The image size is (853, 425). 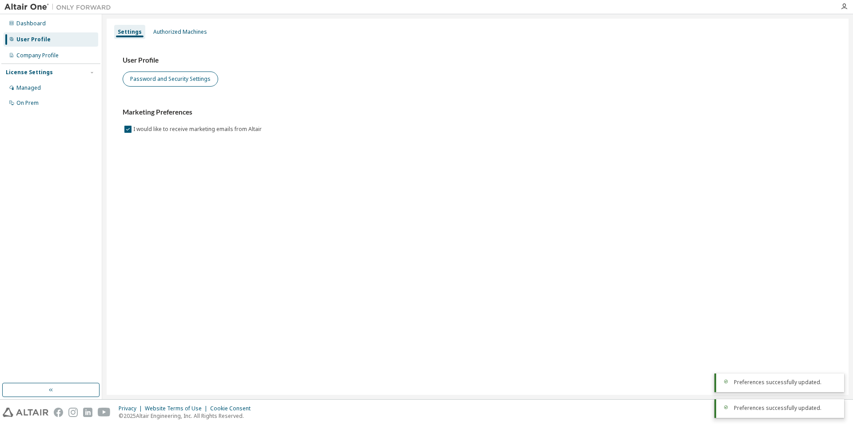 What do you see at coordinates (233, 409) in the screenshot?
I see `div: Cookie Consent` at bounding box center [233, 409].